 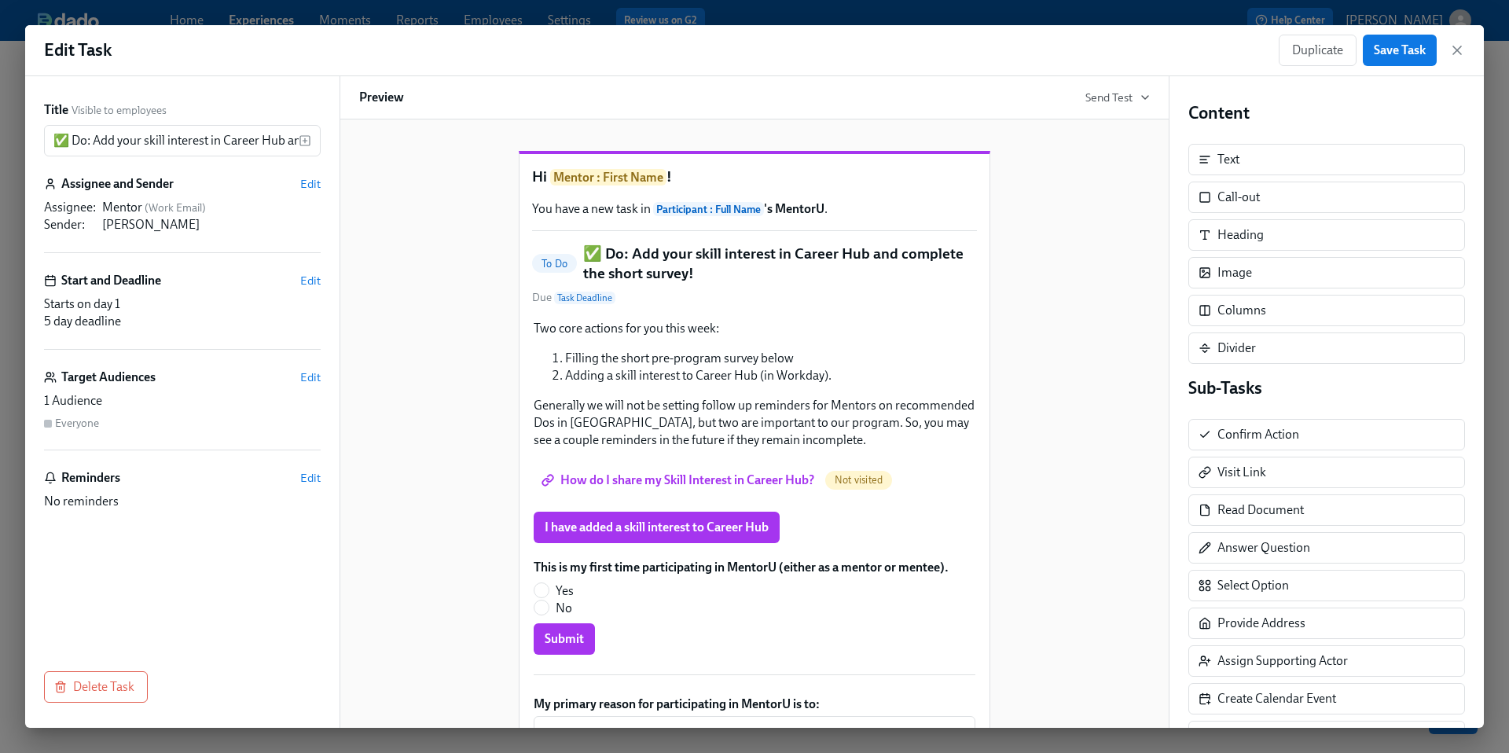 What do you see at coordinates (554, 263) in the screenshot?
I see `span: To Do` at bounding box center [554, 263].